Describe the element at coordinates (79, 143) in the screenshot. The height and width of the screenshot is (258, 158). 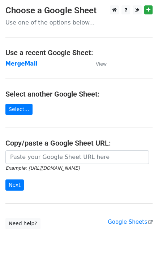
I see `h4: Copy/paste a Google Sheet URL:` at that location.